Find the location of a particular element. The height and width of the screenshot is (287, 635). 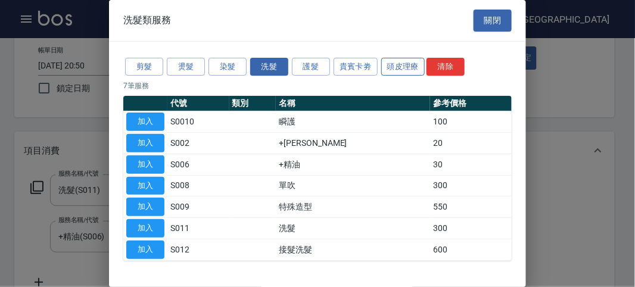

td: S008 is located at coordinates (198, 186).